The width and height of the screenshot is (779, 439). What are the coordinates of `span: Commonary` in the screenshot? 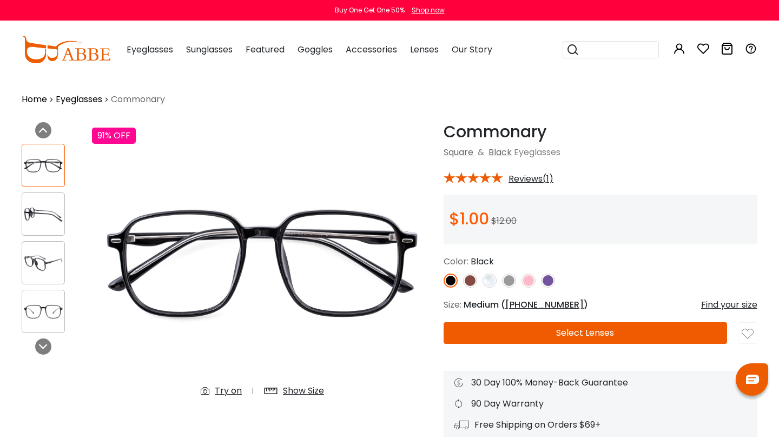 It's located at (138, 100).